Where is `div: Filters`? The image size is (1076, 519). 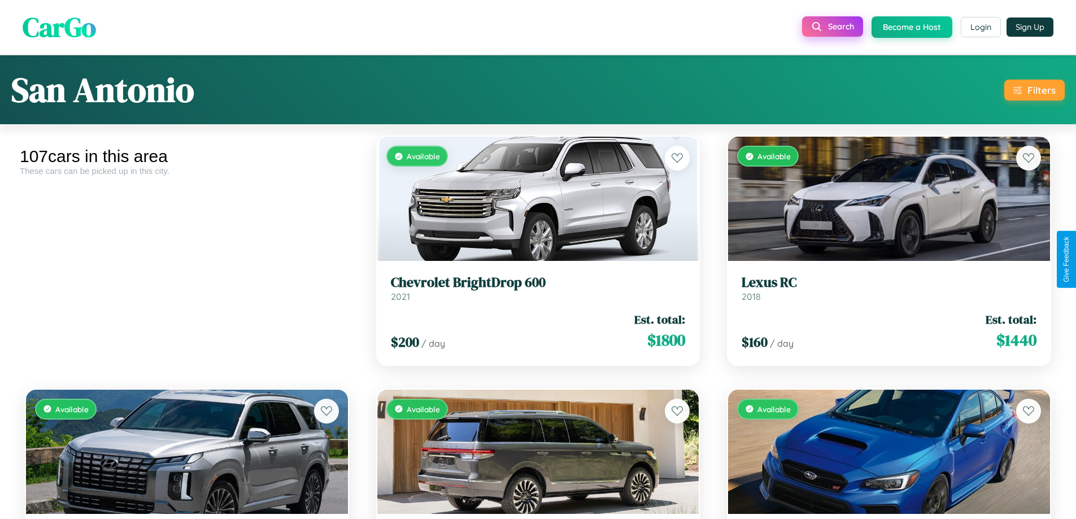
div: Filters is located at coordinates (1042, 90).